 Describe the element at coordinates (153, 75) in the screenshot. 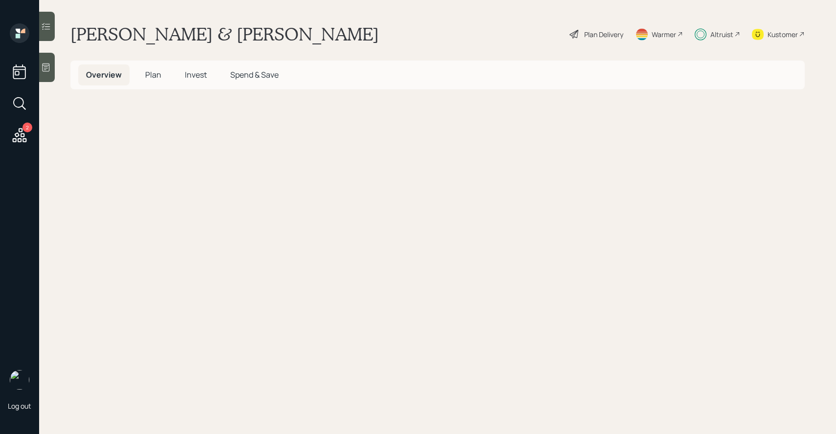

I see `span: Plan` at that location.